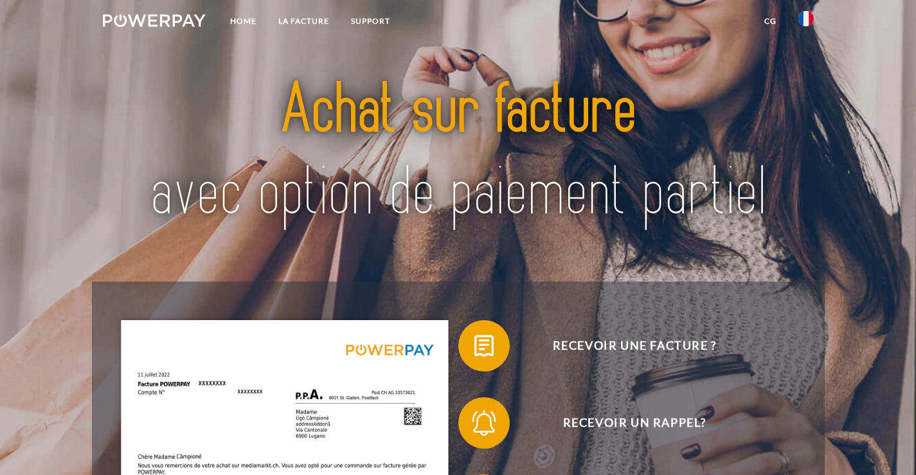 Image resolution: width=916 pixels, height=475 pixels. What do you see at coordinates (484, 423) in the screenshot?
I see `img: qb_bell.svg` at bounding box center [484, 423].